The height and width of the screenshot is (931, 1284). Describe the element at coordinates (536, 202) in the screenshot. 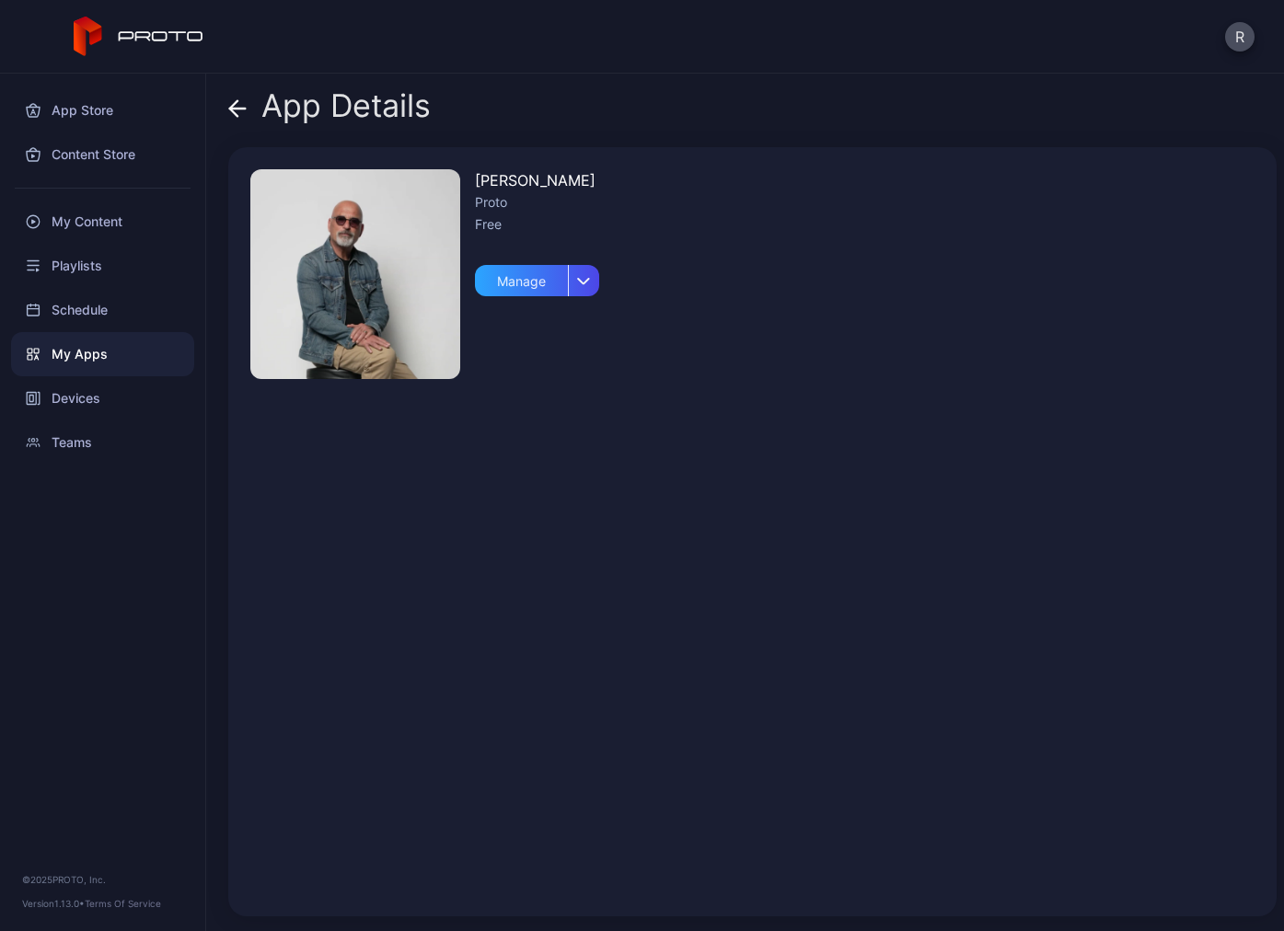

I see `div: Proto` at that location.